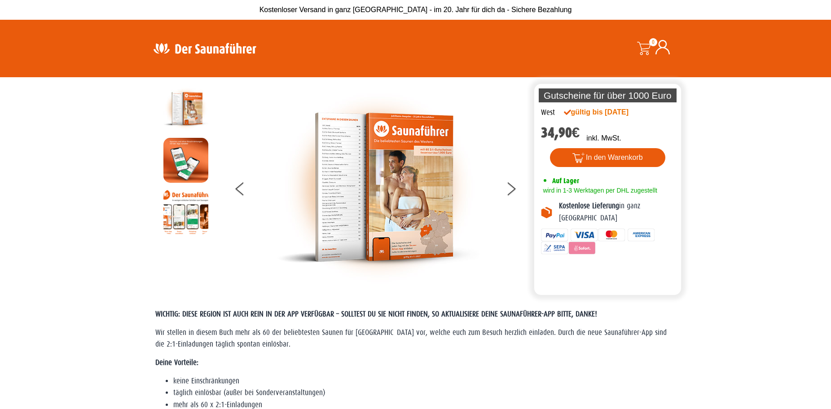 The width and height of the screenshot is (831, 409). Describe the element at coordinates (177, 362) in the screenshot. I see `strong: Deine Vorteile:` at that location.